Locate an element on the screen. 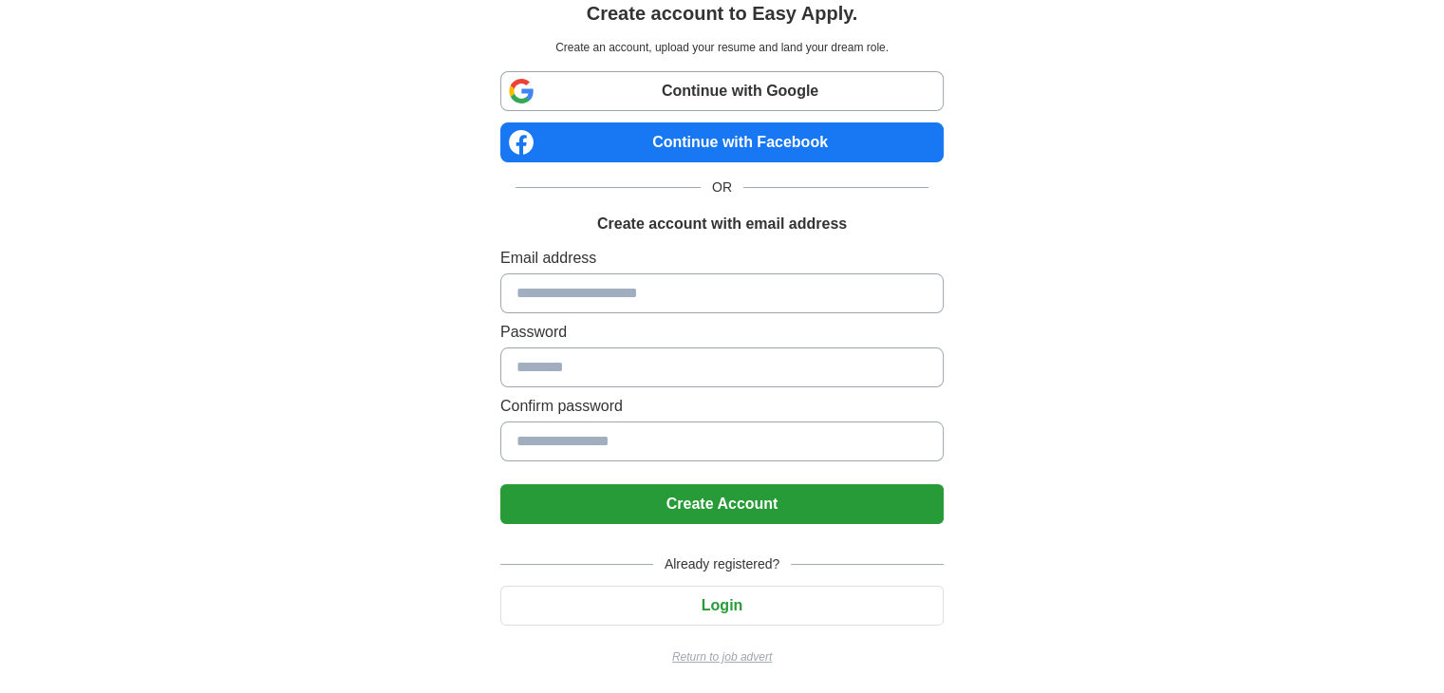  p: Create an account, upload your resume and land your dream role. is located at coordinates (721, 47).